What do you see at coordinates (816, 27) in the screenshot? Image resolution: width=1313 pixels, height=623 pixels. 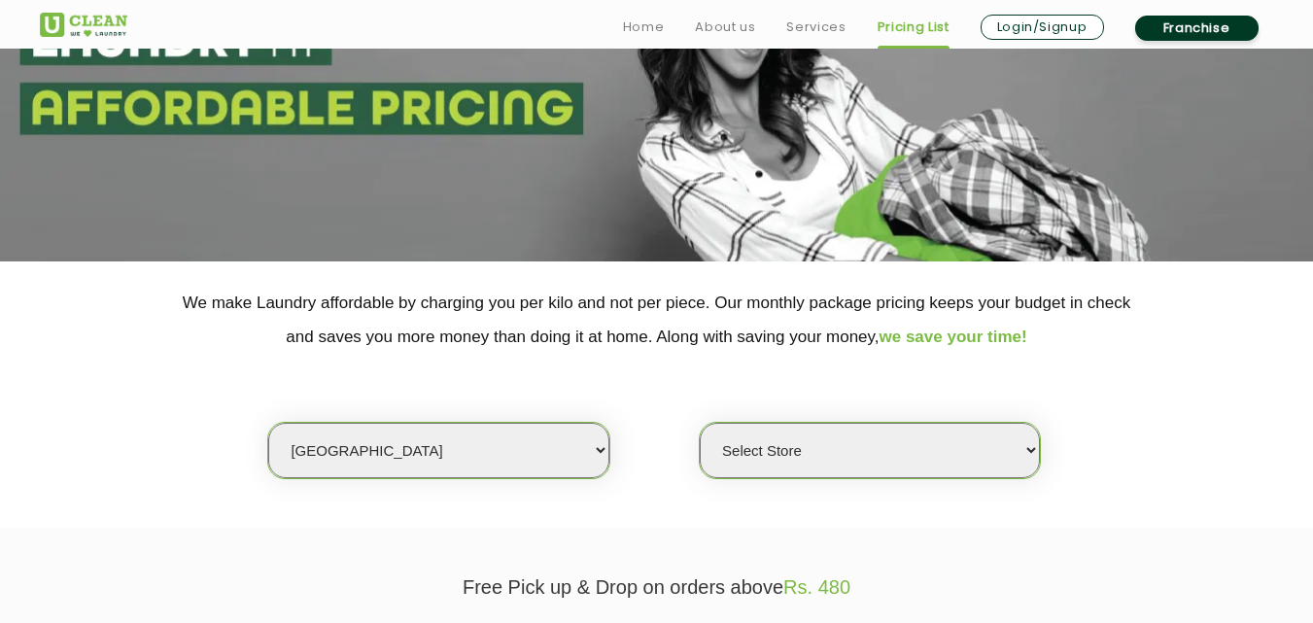 I see `a: Services` at bounding box center [816, 27].